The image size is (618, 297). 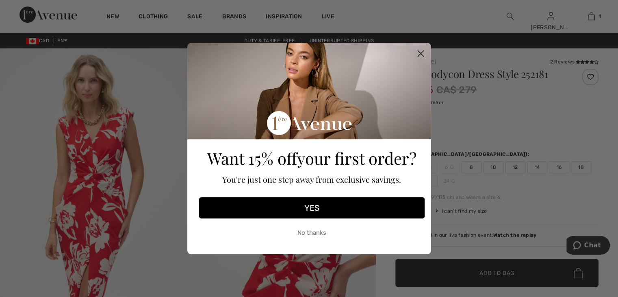 What do you see at coordinates (312, 208) in the screenshot?
I see `button: YES` at bounding box center [312, 208].